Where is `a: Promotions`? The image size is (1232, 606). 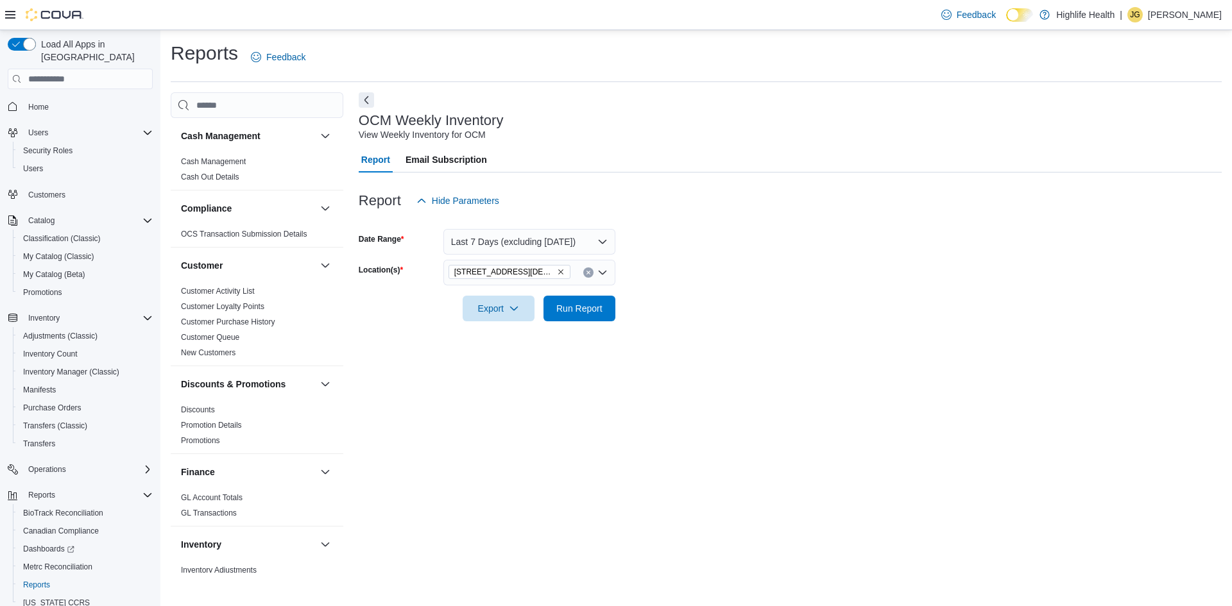 a: Promotions is located at coordinates (200, 441).